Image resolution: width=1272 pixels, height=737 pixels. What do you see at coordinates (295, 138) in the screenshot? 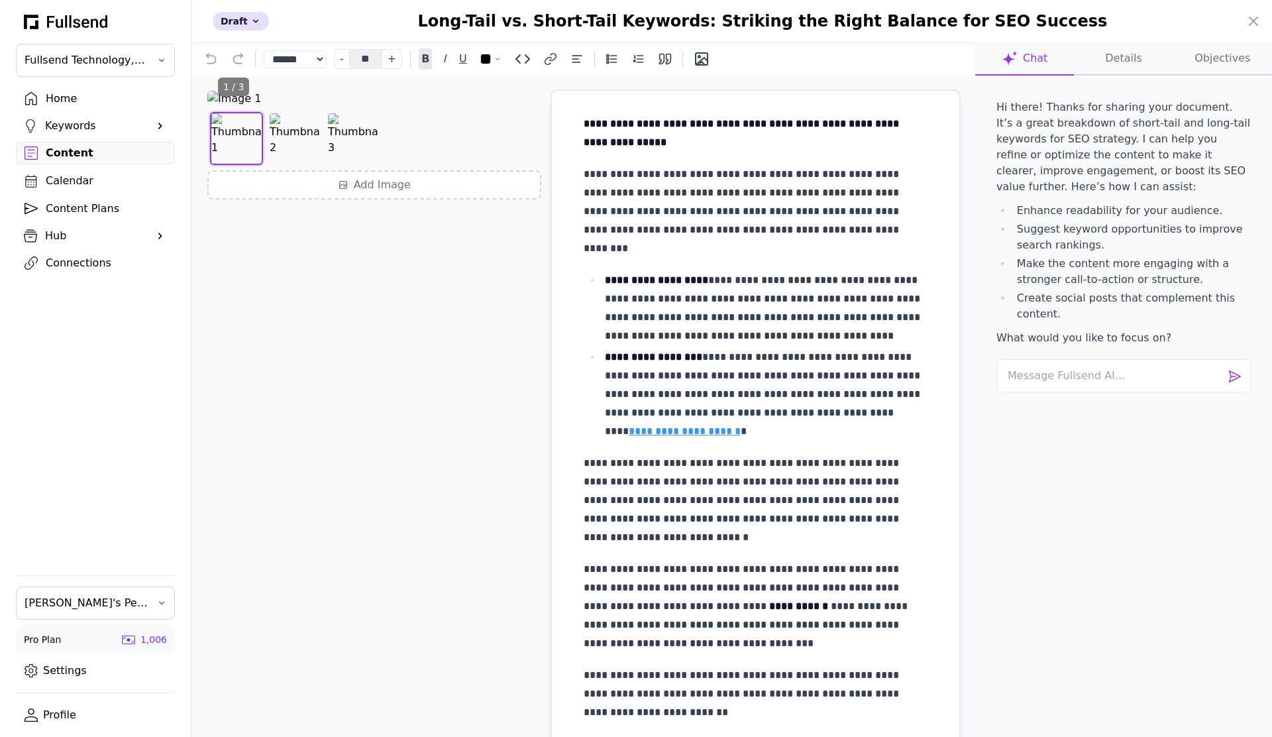
I see `img: Thumbnail 2` at bounding box center [295, 138].